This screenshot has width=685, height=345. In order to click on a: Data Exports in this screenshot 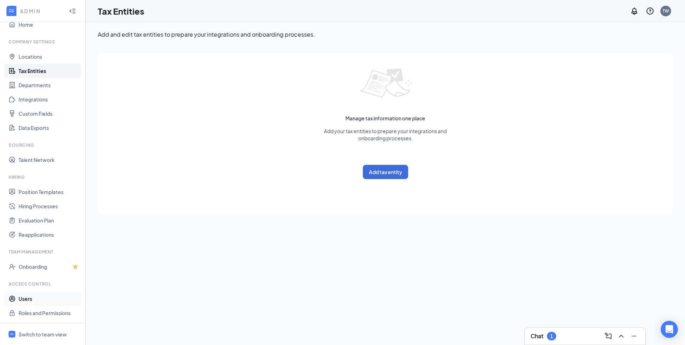, I will do `click(49, 128)`.